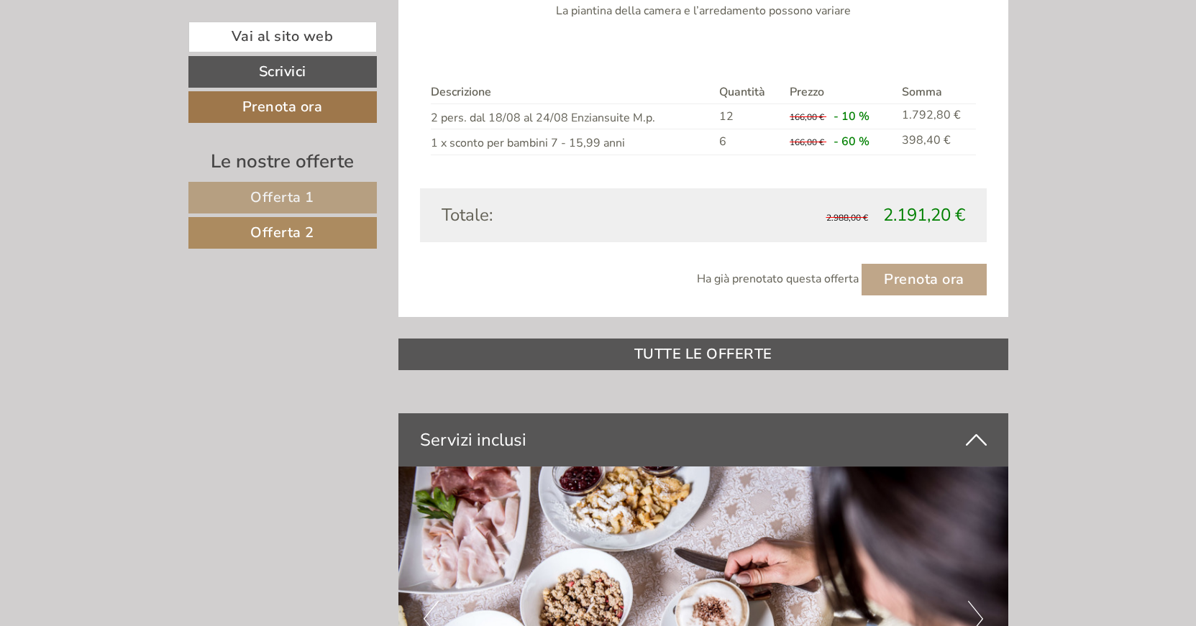 The height and width of the screenshot is (626, 1196). Describe the element at coordinates (703, 355) in the screenshot. I see `a: TUTTE LE OFFERTE` at that location.